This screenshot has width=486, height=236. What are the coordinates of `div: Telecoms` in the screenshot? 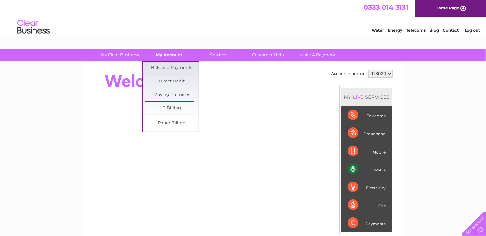 It's located at (367, 115).